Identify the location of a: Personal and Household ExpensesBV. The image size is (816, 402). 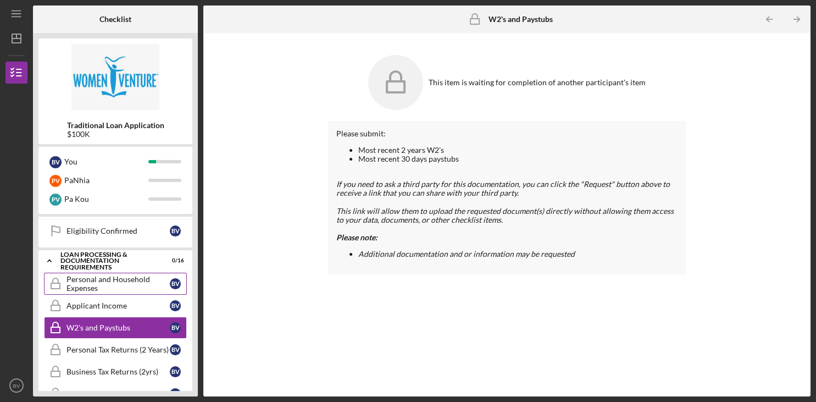
(115, 284).